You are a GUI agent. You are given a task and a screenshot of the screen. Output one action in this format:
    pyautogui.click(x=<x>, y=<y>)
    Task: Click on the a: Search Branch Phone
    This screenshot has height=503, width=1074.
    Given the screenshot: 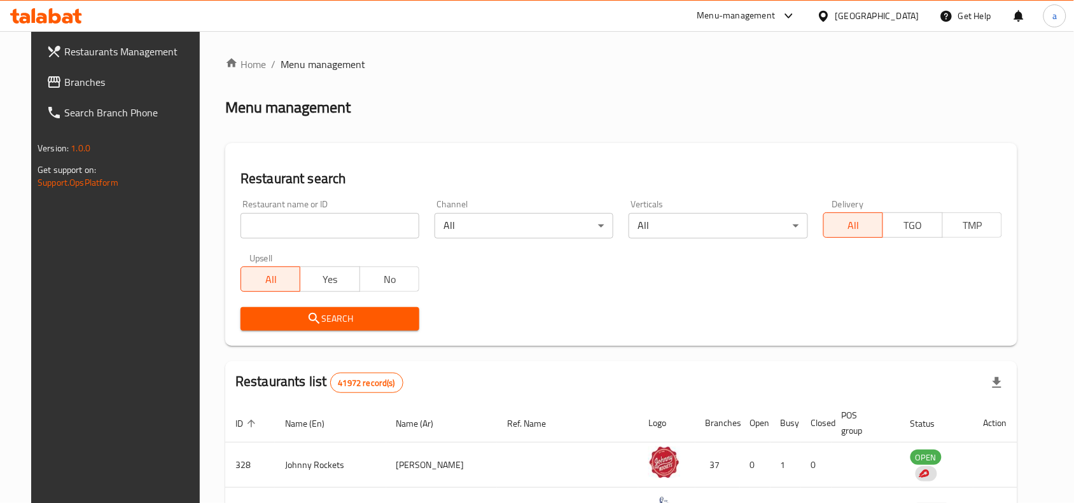 What is the action you would take?
    pyautogui.click(x=123, y=113)
    